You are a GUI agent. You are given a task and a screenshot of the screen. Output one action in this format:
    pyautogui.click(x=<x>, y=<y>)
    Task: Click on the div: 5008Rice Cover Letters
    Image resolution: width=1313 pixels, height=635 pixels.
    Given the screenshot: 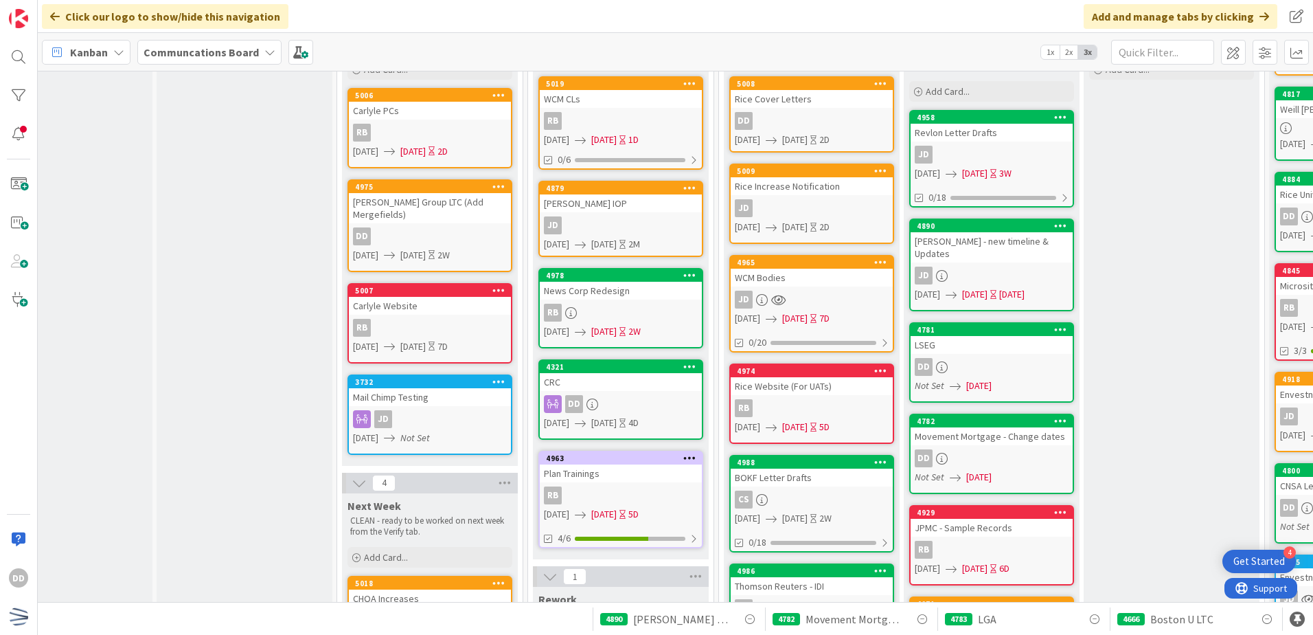 What is the action you would take?
    pyautogui.click(x=812, y=93)
    